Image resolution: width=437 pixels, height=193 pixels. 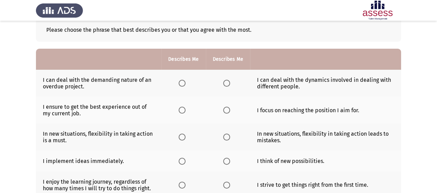 What do you see at coordinates (218, 30) in the screenshot?
I see `div: Please choose the phrase that best describes you or that you agree with the most.` at bounding box center [218, 30].